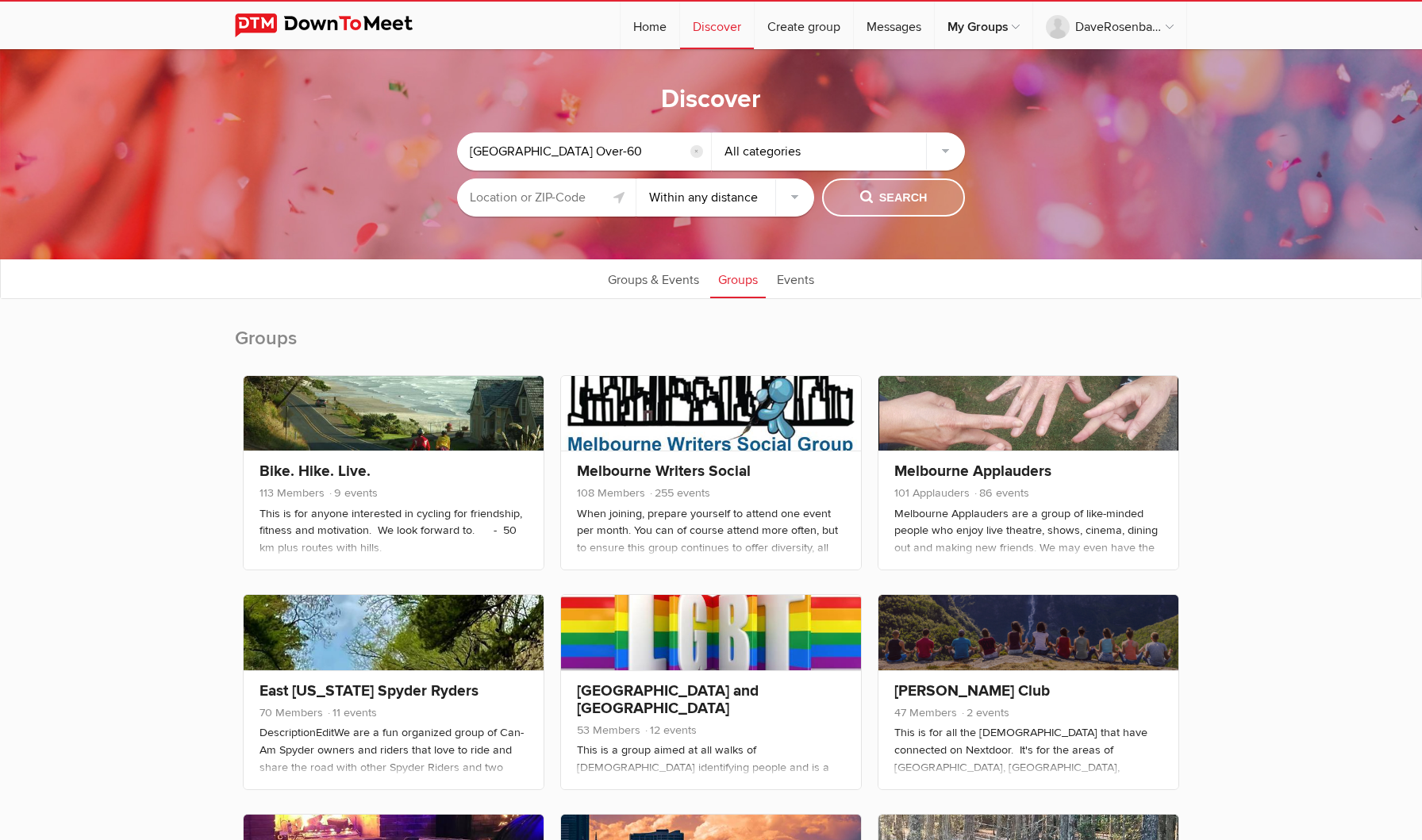 The width and height of the screenshot is (1422, 840). What do you see at coordinates (1109, 25) in the screenshot?
I see `a: DaveRosenbaum` at bounding box center [1109, 25].